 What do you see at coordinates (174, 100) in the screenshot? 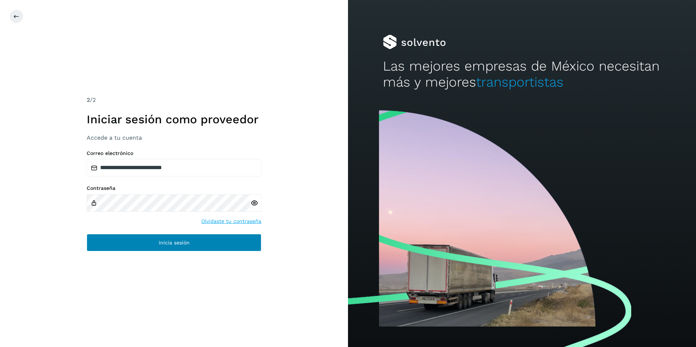
I see `div: /2` at bounding box center [174, 100].